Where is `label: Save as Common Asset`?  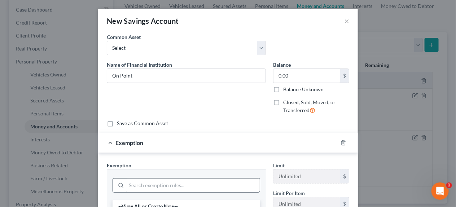 label: Save as Common Asset is located at coordinates (143, 123).